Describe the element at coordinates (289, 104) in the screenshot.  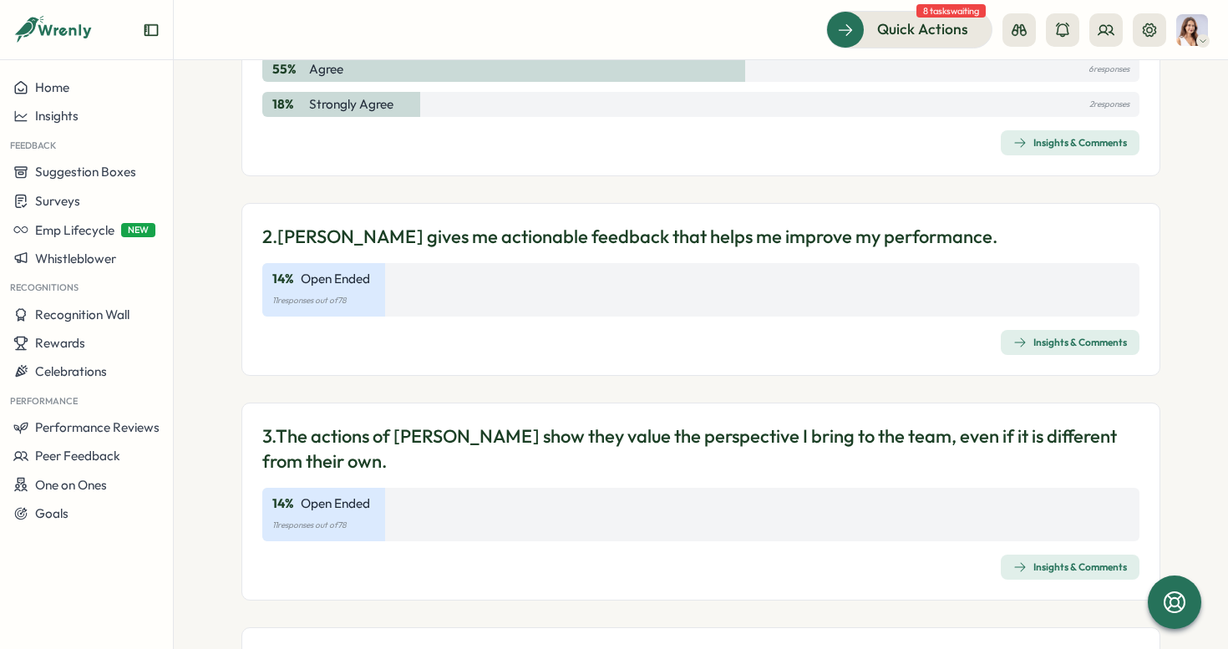
I see `p: 18 %` at that location.